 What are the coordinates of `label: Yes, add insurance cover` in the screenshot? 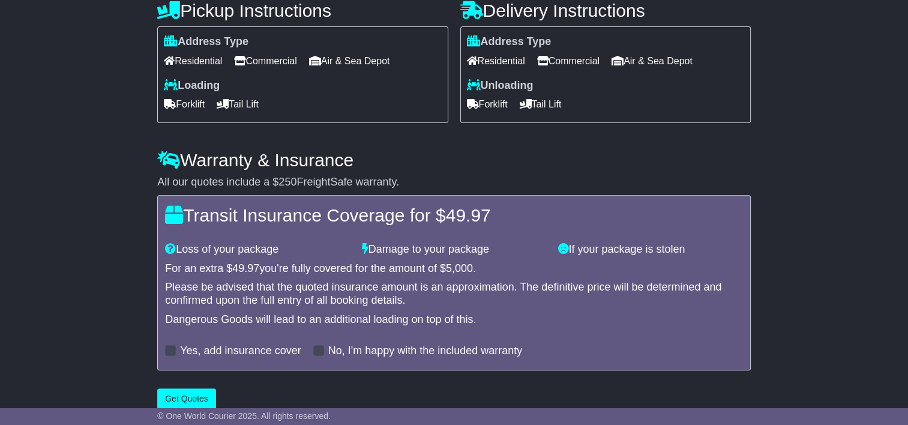 It's located at (240, 351).